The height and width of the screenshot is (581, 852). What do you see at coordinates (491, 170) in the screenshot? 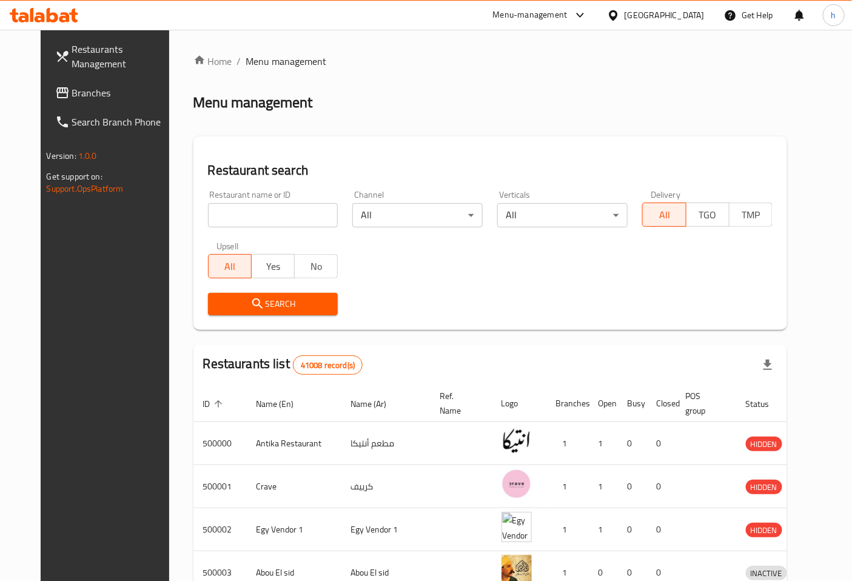
I see `h2: Restaurant search` at bounding box center [491, 170].